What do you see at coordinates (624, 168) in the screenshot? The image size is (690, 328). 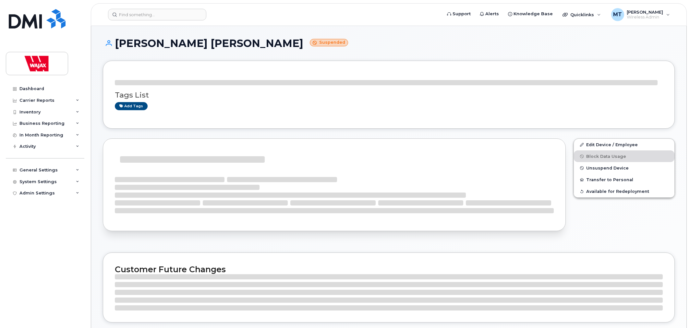 I see `button: Unsuspend Device` at bounding box center [624, 168].